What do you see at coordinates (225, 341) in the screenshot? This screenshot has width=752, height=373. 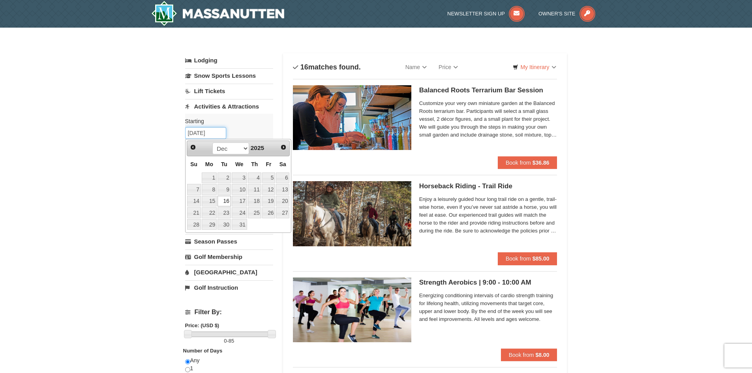 I see `span: 0` at bounding box center [225, 341].